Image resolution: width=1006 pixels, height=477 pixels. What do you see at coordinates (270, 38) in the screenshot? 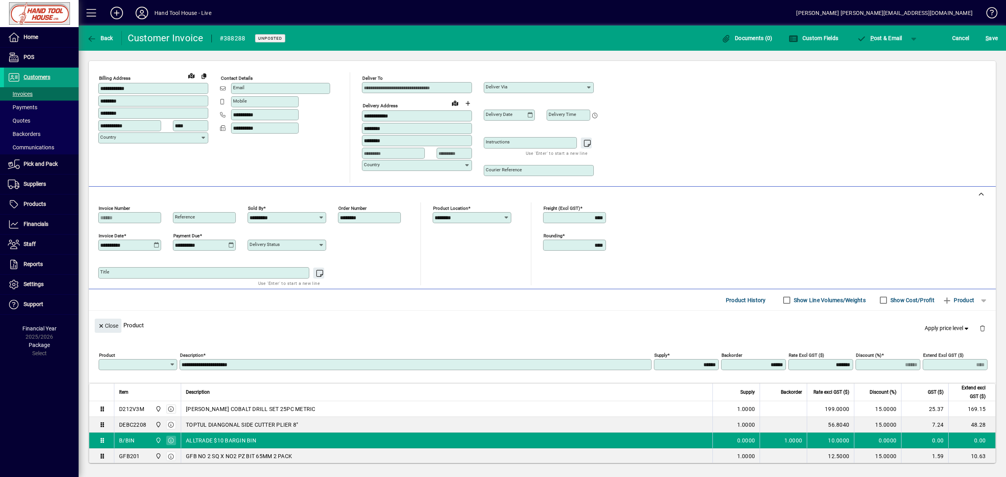
I see `span: Unposted` at bounding box center [270, 38].